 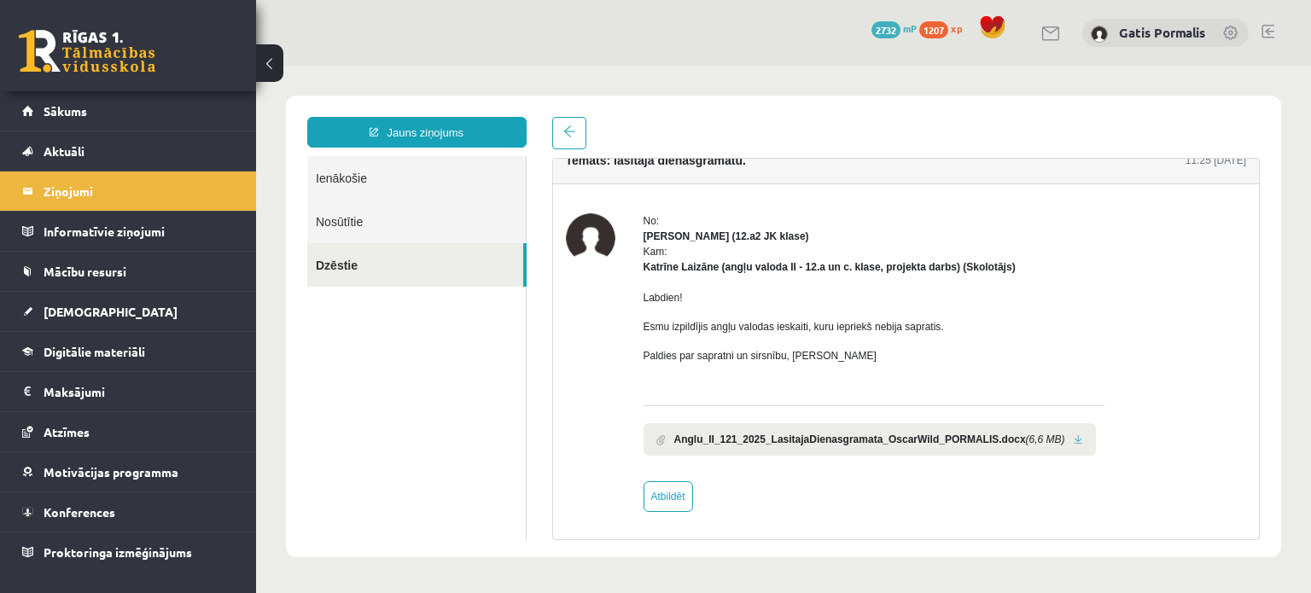 What do you see at coordinates (128, 111) in the screenshot?
I see `a: Sākums` at bounding box center [128, 111].